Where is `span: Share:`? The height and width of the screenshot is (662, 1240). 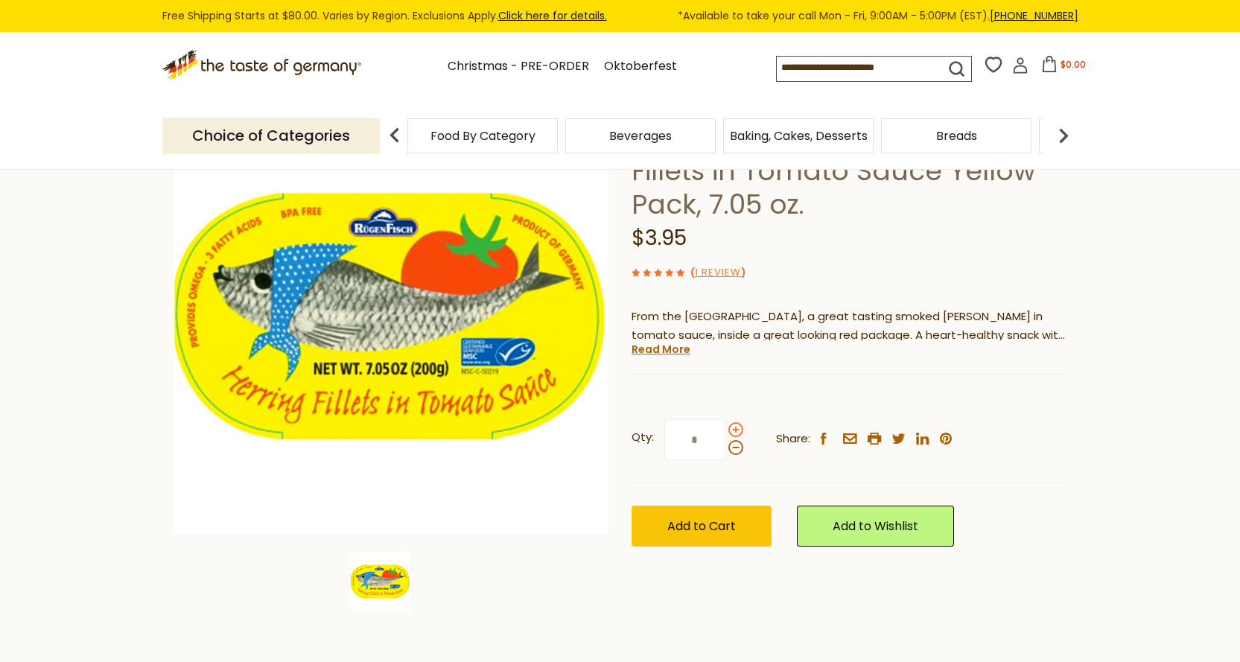
span: Share: is located at coordinates (793, 439).